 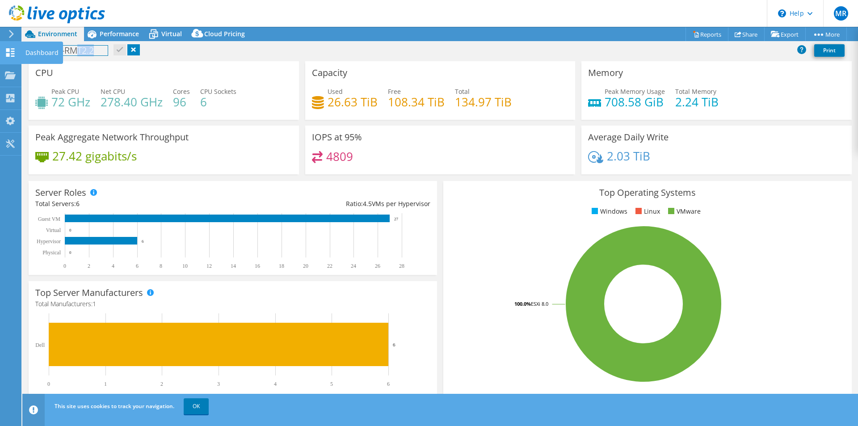 I want to click on a: Reports, so click(x=707, y=34).